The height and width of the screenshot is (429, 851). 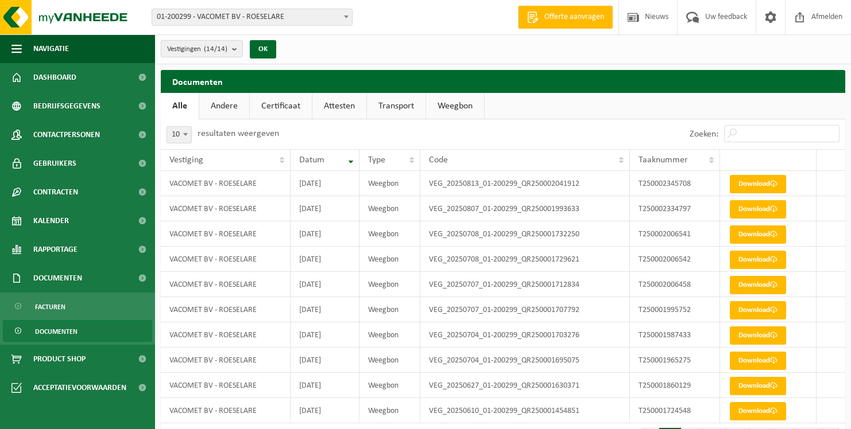 I want to click on td: T250001995752, so click(x=675, y=310).